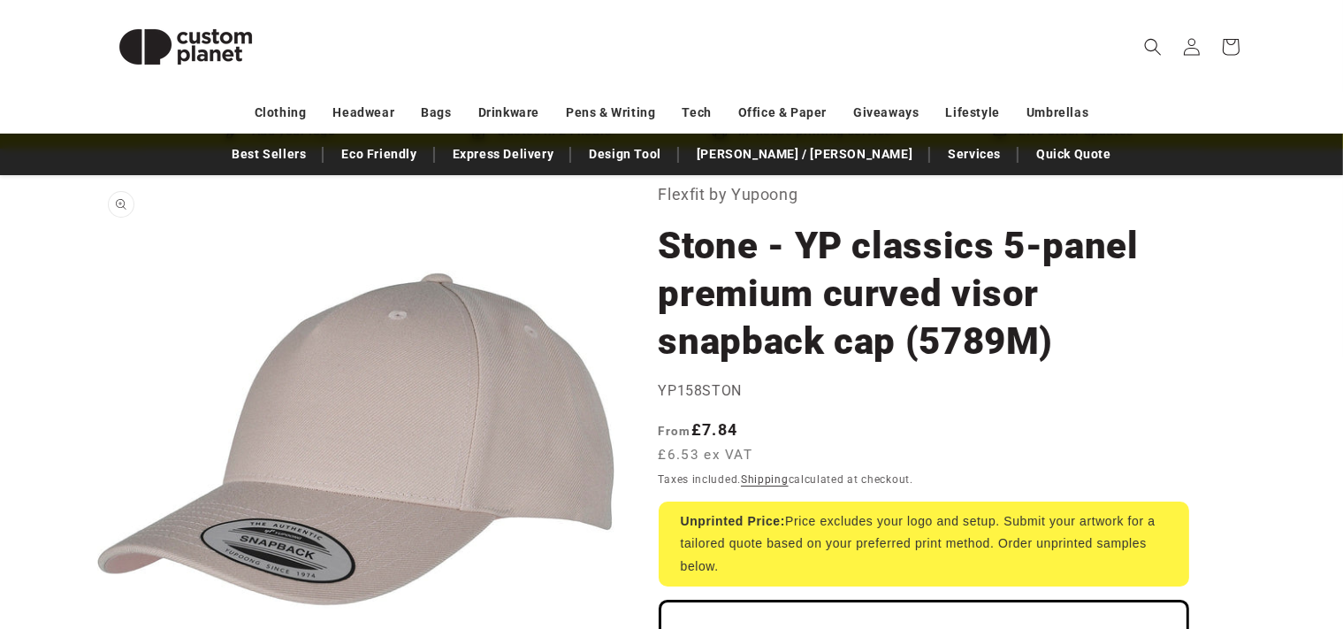 Image resolution: width=1343 pixels, height=629 pixels. What do you see at coordinates (706, 454) in the screenshot?
I see `span: £6.53 ex VAT` at bounding box center [706, 454].